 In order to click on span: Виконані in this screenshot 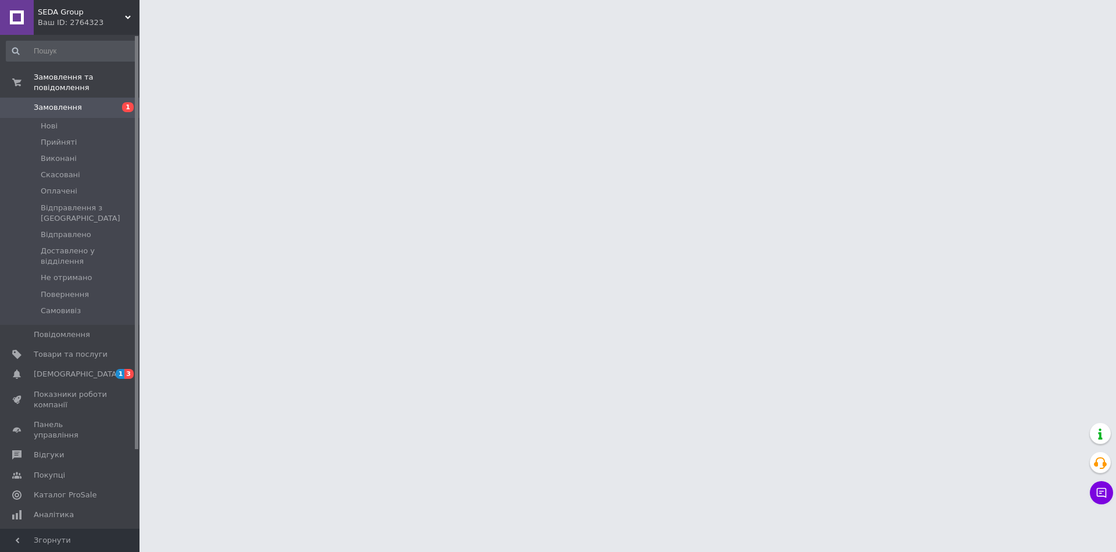, I will do `click(59, 159)`.